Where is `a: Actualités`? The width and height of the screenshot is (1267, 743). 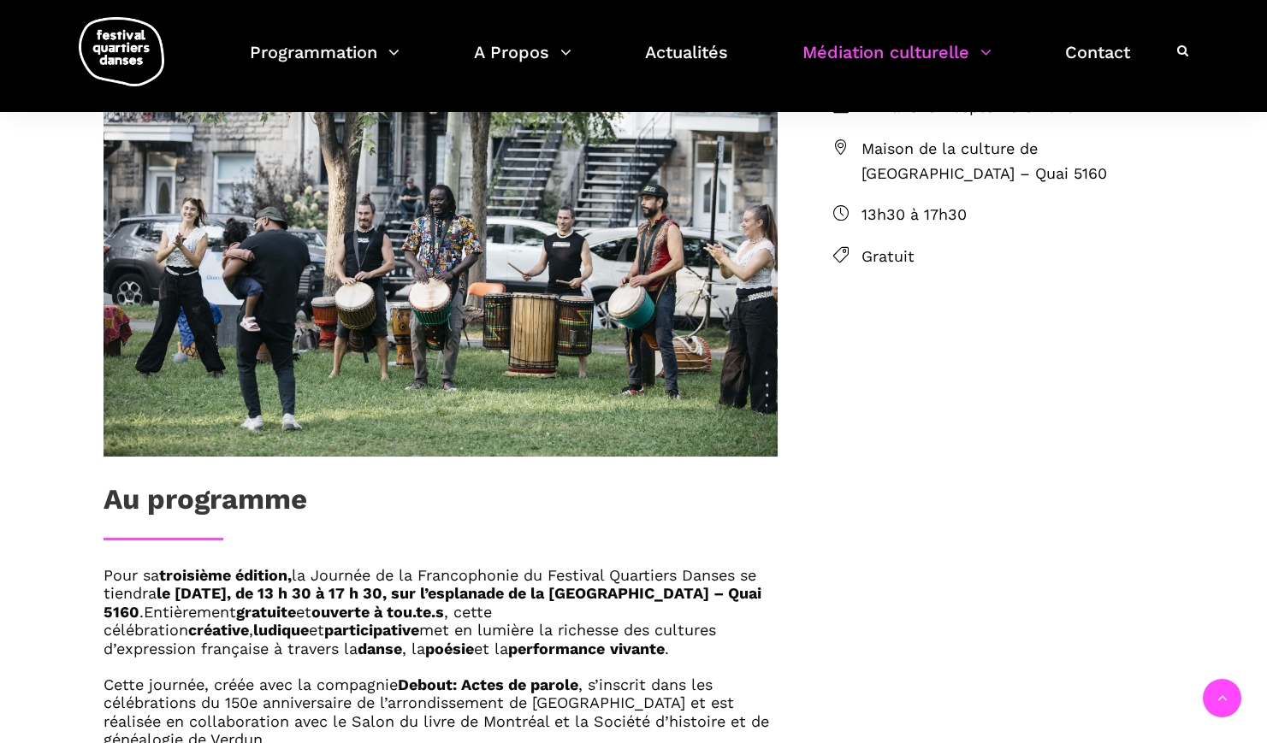
a: Actualités is located at coordinates (686, 62).